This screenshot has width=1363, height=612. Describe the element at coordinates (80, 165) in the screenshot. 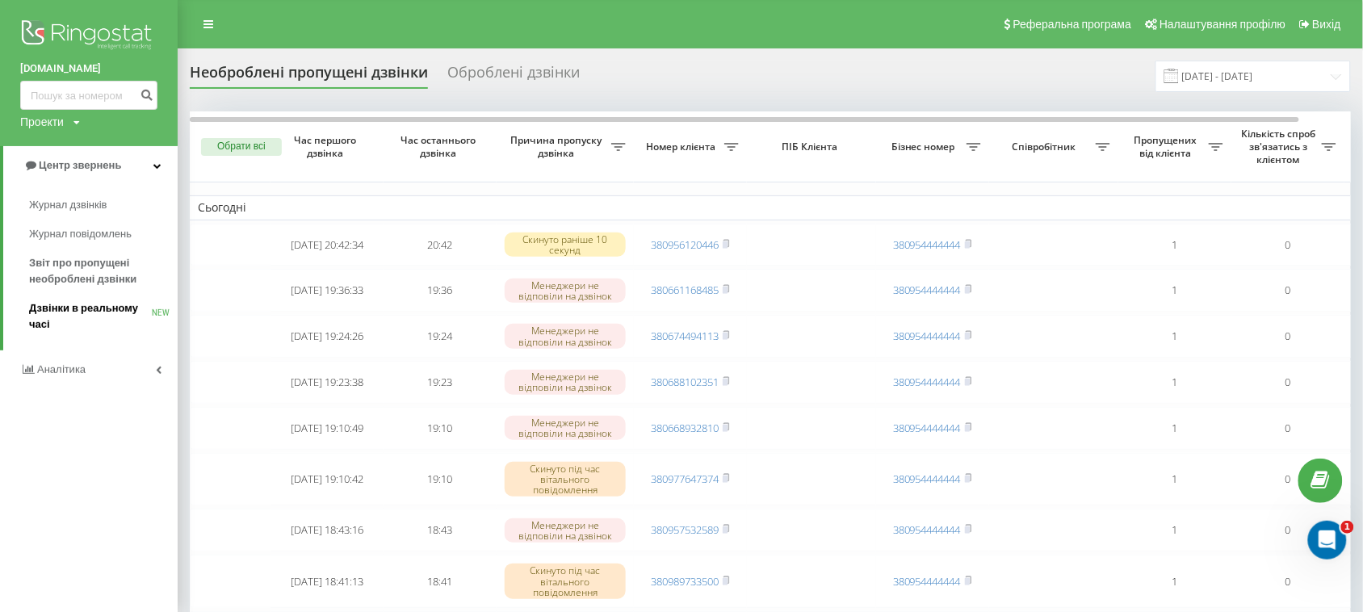

I see `span: Центр звернень` at that location.